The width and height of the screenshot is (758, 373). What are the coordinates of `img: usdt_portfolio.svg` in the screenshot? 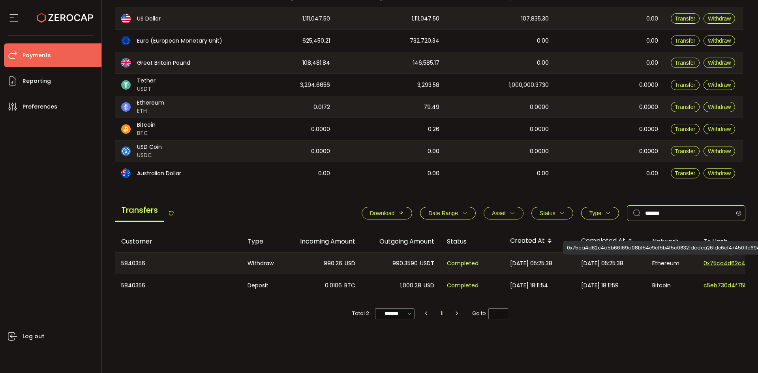 It's located at (126, 85).